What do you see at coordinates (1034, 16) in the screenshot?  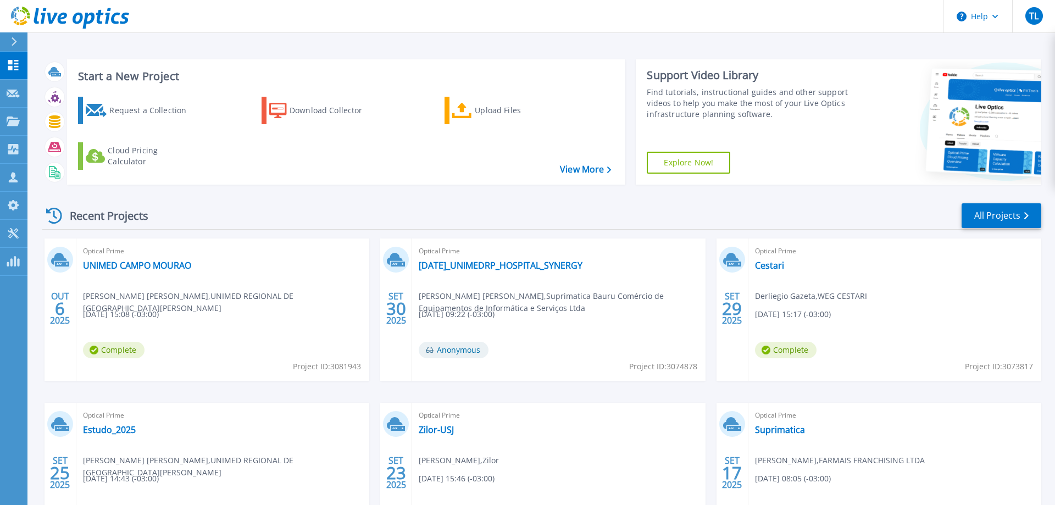 I see `span: TL` at bounding box center [1034, 16].